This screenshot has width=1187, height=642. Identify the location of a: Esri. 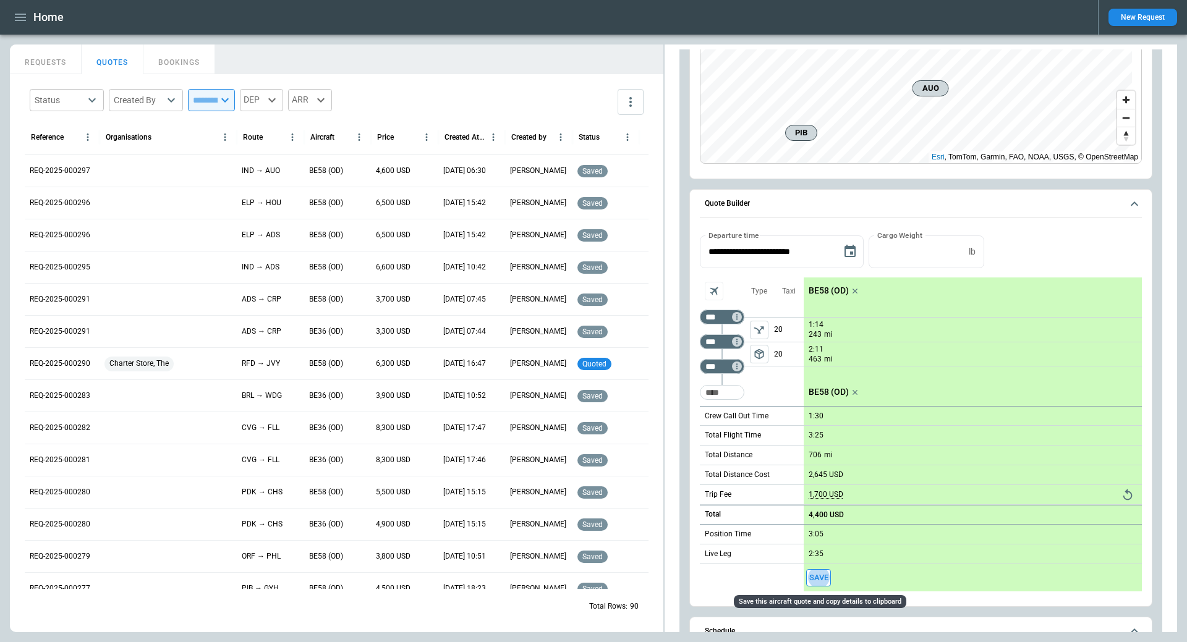
(938, 157).